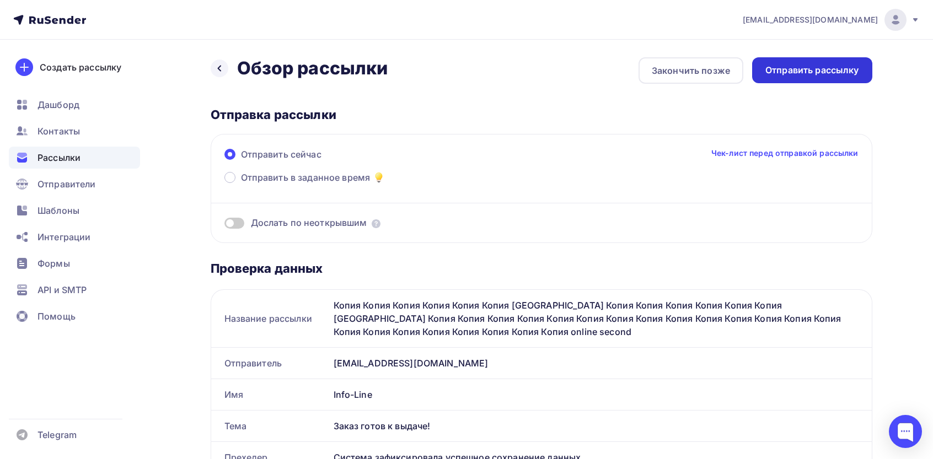  Describe the element at coordinates (74, 158) in the screenshot. I see `a: Рассылки` at that location.